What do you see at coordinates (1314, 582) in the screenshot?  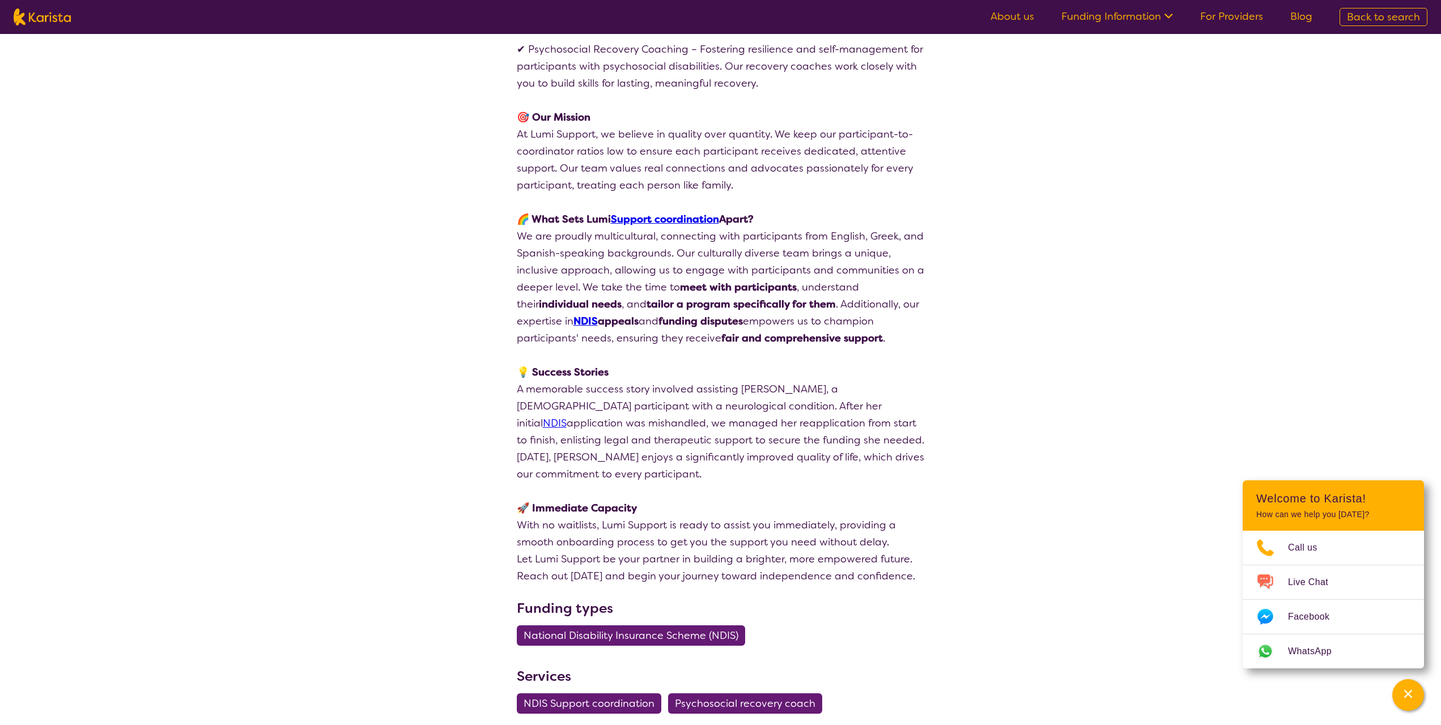 I see `span: Live Chat` at bounding box center [1314, 582].